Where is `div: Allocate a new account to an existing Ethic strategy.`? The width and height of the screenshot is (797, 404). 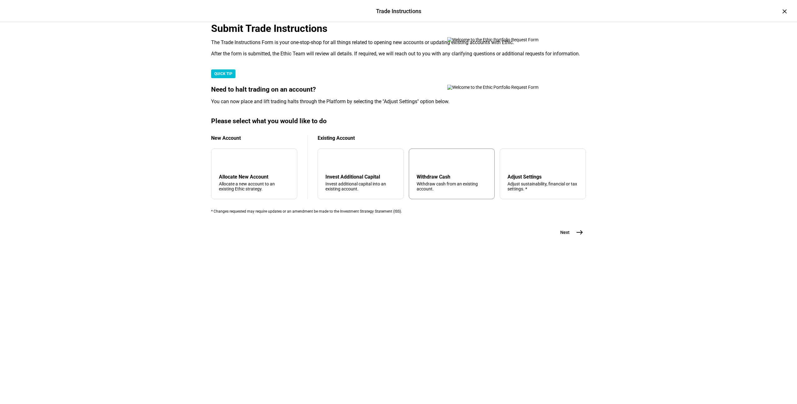 div: Allocate a new account to an existing Ethic strategy. is located at coordinates (254, 186).